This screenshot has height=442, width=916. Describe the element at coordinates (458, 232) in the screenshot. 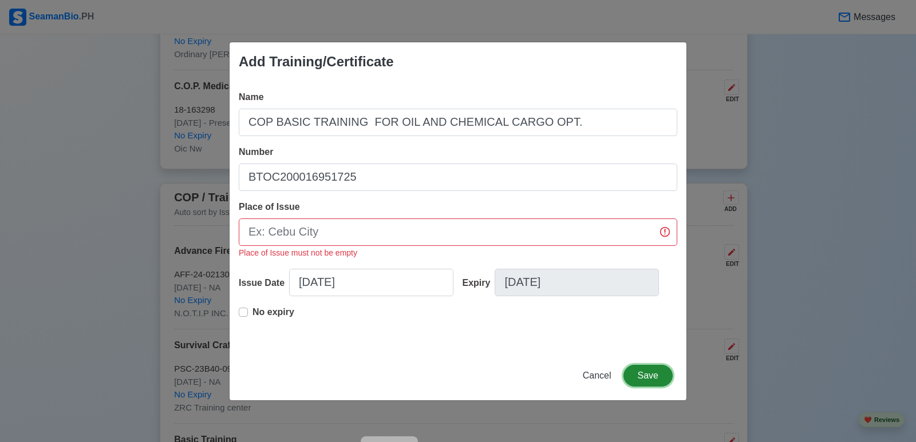

I see `input: Ex: Cebu City` at that location.